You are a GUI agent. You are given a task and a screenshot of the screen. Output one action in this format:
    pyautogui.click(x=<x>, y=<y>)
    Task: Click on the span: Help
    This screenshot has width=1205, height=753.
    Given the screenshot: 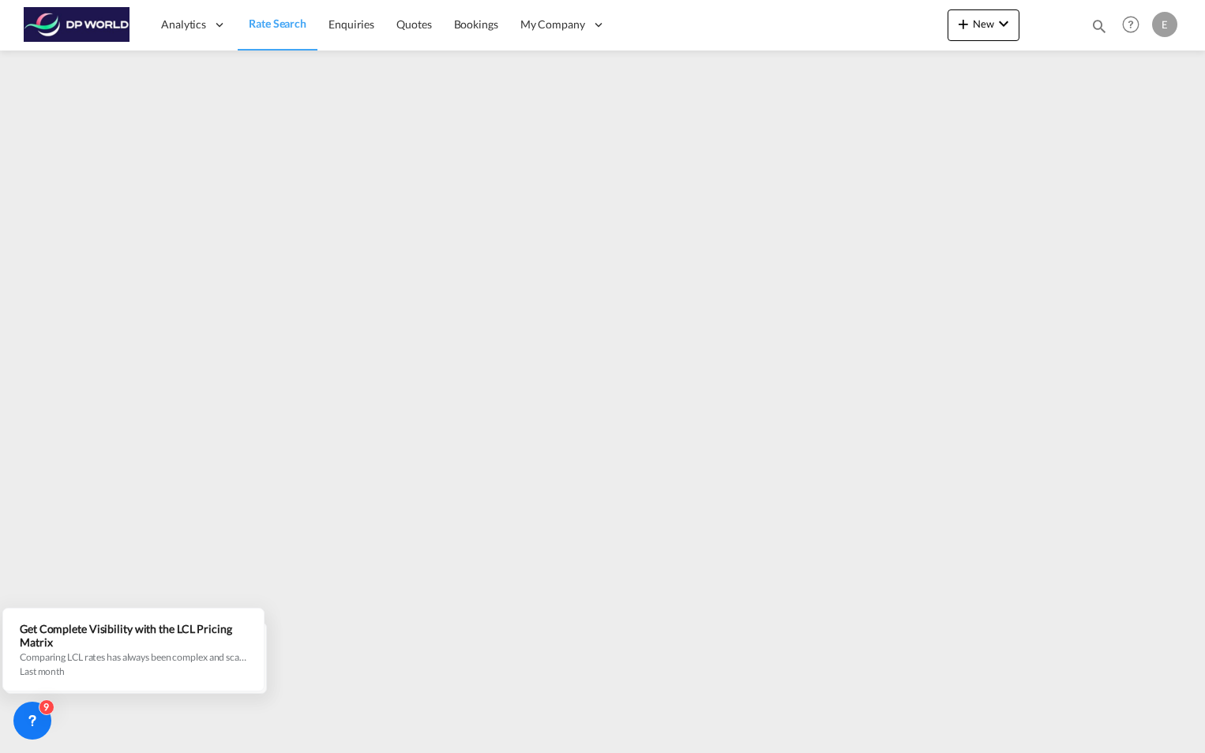 What is the action you would take?
    pyautogui.click(x=1131, y=24)
    